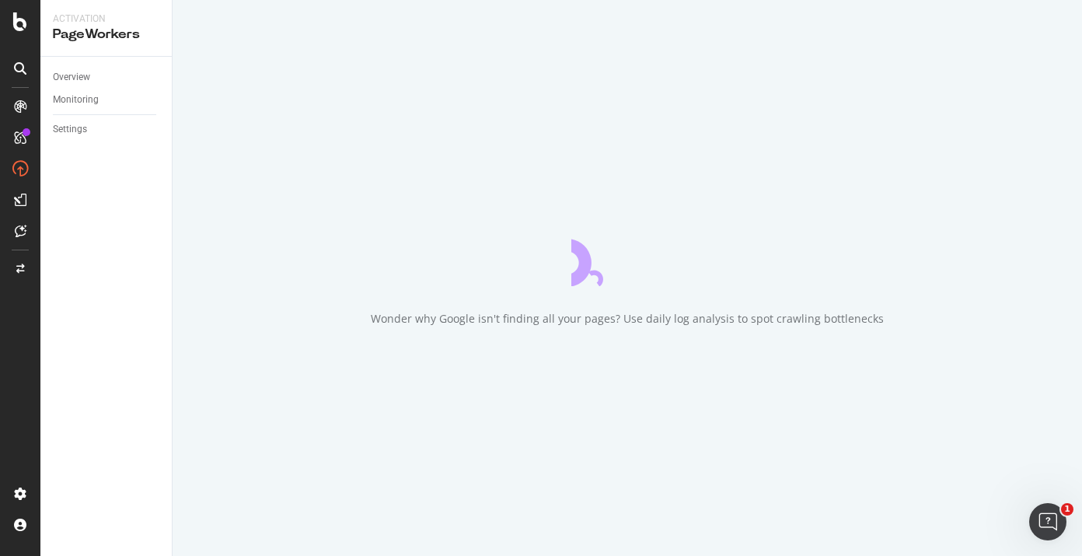 This screenshot has height=556, width=1082. What do you see at coordinates (107, 129) in the screenshot?
I see `a: Settings` at bounding box center [107, 129].